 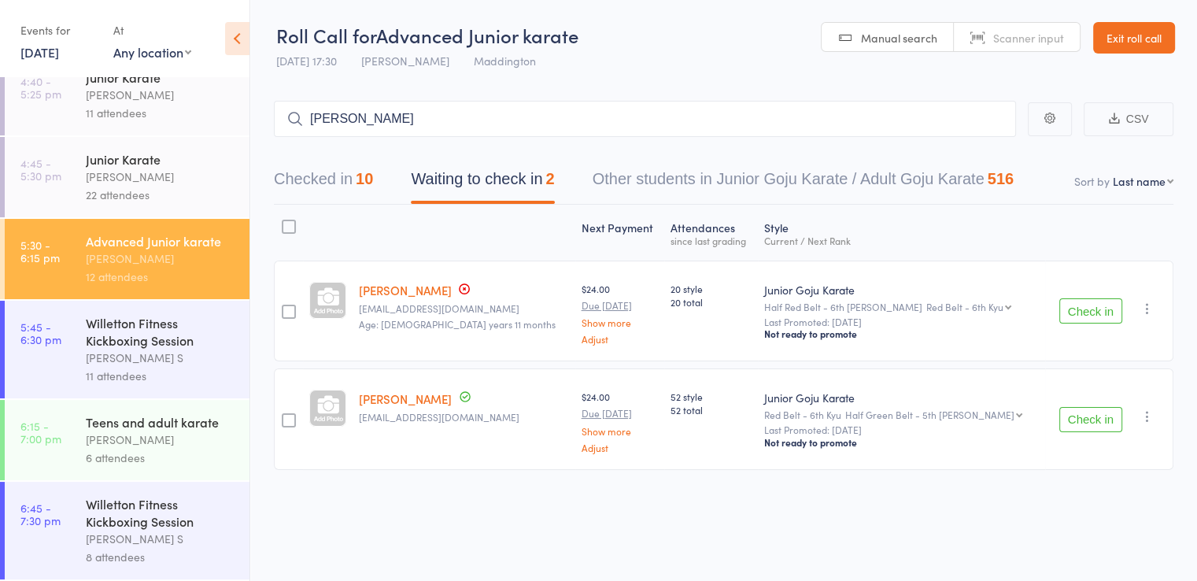 I want to click on small: panganiban.eva@yahoo.com, so click(x=464, y=417).